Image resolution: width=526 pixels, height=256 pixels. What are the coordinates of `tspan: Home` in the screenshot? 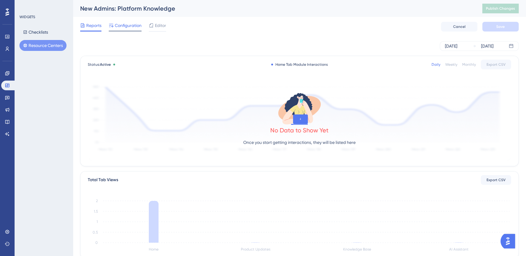 It's located at (154, 250).